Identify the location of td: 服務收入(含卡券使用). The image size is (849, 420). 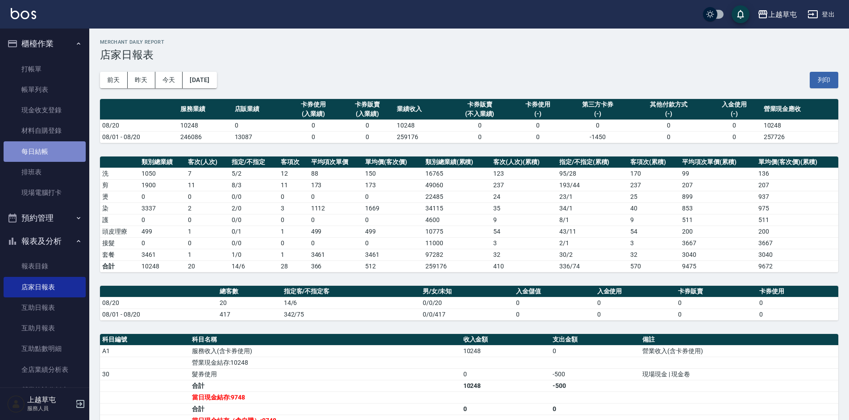
(325, 351).